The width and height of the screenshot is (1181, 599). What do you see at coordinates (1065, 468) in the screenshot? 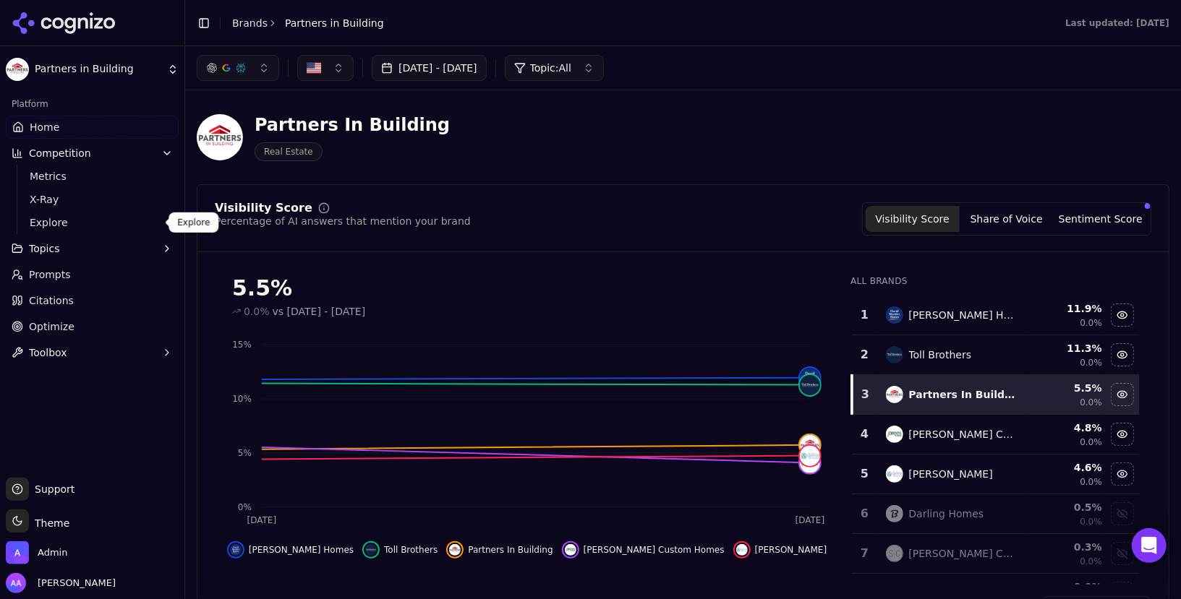
I see `div: 4.6 %` at bounding box center [1065, 468].